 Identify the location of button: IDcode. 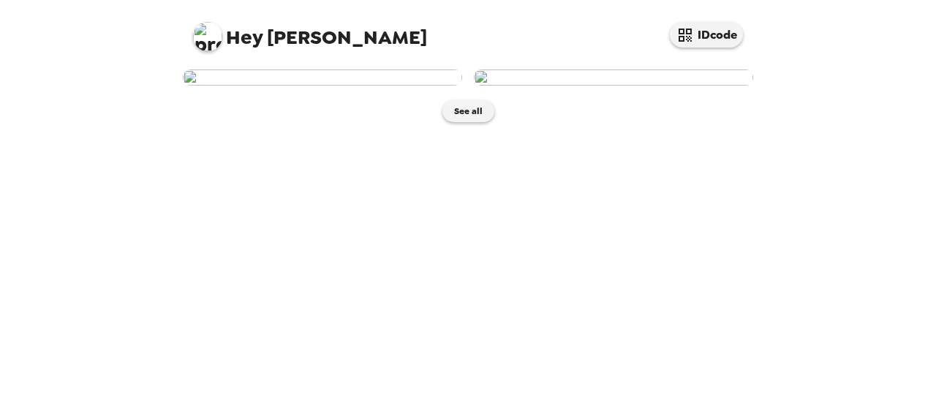
(706, 34).